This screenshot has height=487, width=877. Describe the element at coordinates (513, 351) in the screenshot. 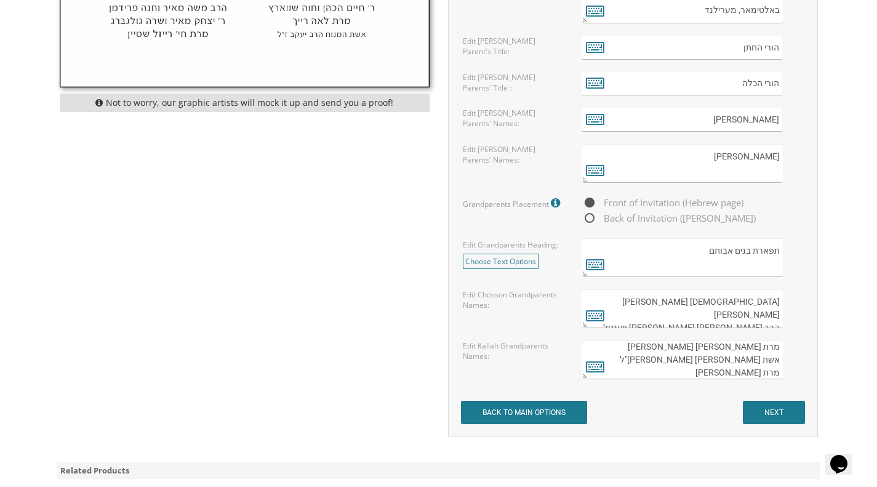

I see `label: Edit Kallah Grandparents Names:` at that location.